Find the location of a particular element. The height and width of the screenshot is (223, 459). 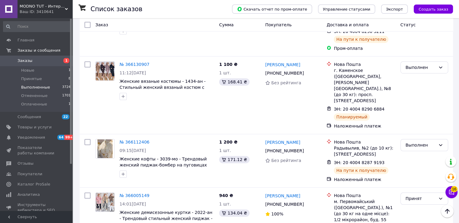

h1: Список заказов is located at coordinates (117, 9).